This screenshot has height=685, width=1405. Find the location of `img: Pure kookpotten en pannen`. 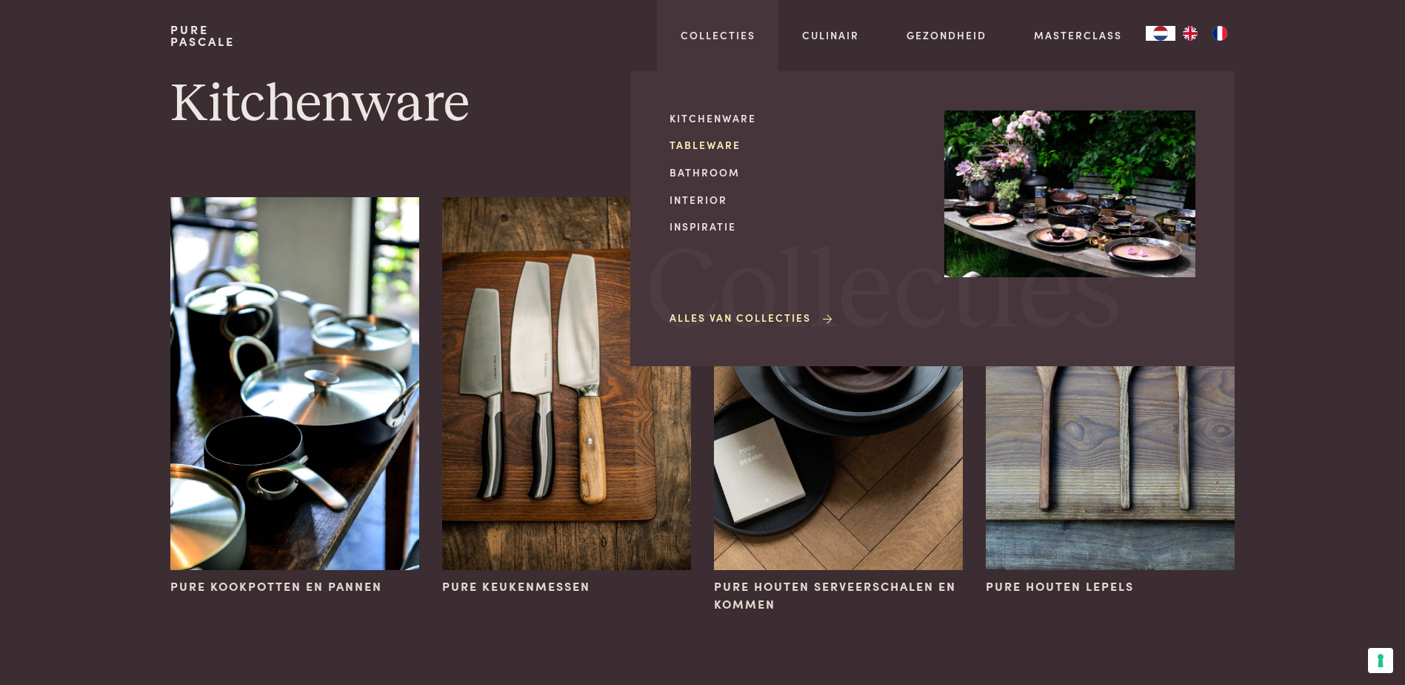

img: Pure kookpotten en pannen is located at coordinates (294, 383).